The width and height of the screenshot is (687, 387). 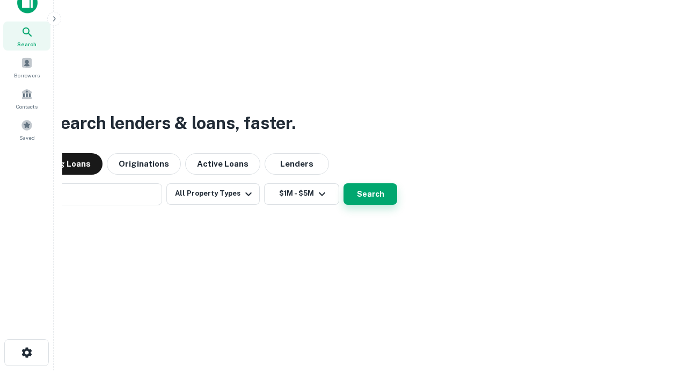 I want to click on div: Borrowers, so click(x=27, y=67).